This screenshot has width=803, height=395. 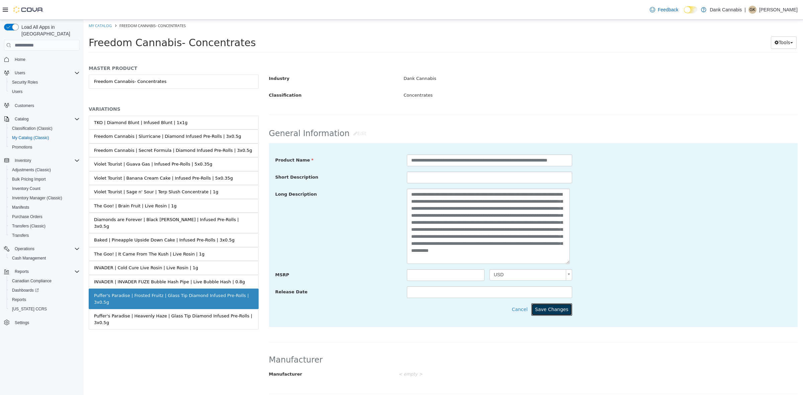 What do you see at coordinates (90, 62) in the screenshot?
I see `a: Freedom Cannabis- Concentrates` at bounding box center [90, 62].